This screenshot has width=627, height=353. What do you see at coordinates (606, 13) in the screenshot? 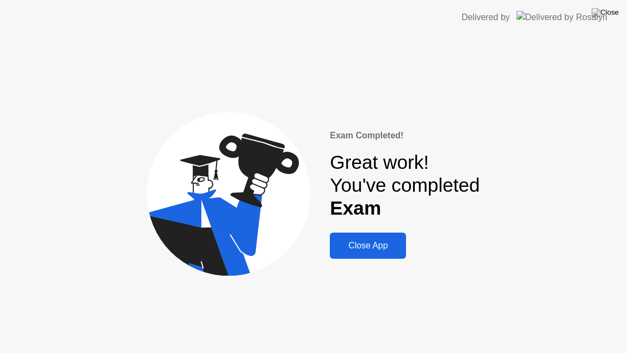
I see `img: Close` at bounding box center [606, 13].